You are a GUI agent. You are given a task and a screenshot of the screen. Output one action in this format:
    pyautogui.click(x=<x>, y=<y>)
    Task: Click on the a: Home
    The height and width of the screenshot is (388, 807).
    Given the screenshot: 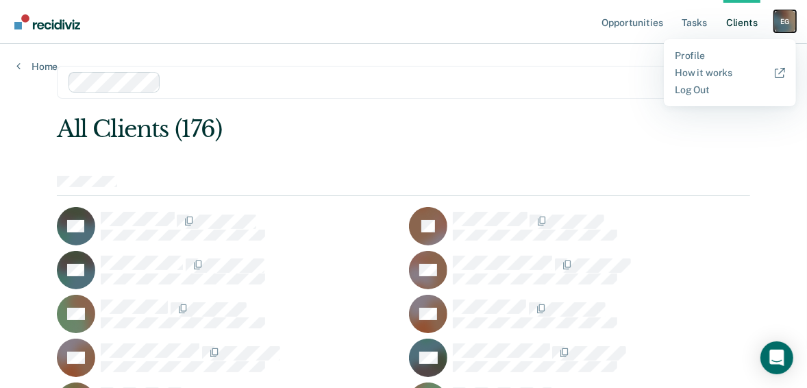 What is the action you would take?
    pyautogui.click(x=37, y=66)
    